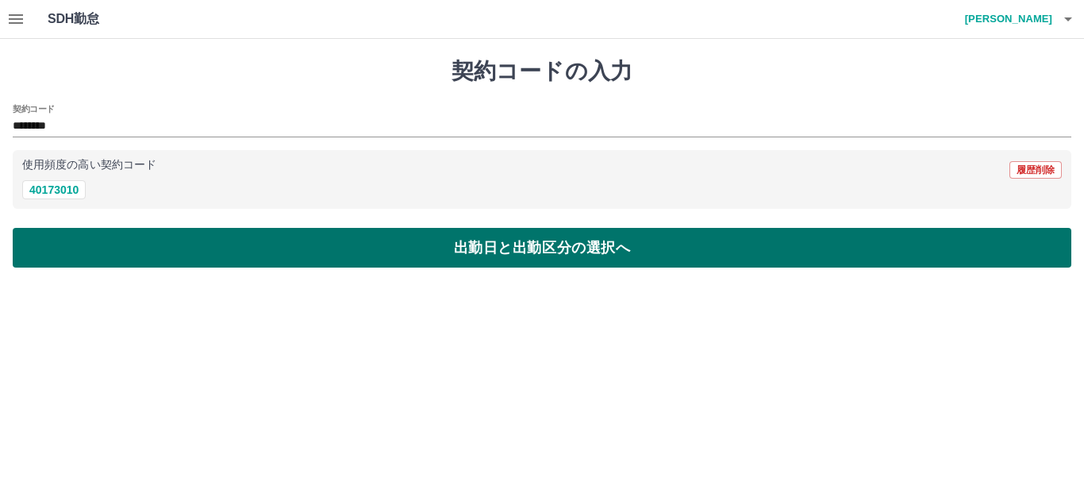 The width and height of the screenshot is (1084, 482). I want to click on button: 履歴削除, so click(1036, 170).